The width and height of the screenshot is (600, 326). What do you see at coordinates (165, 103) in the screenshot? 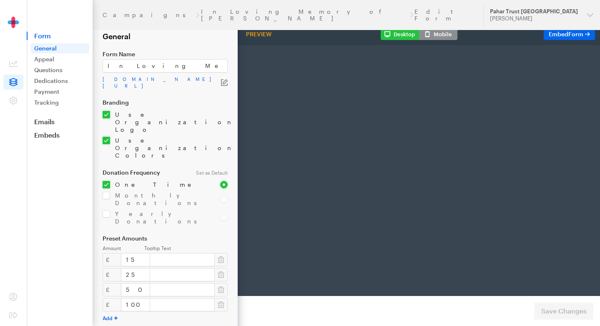
I see `label: Branding` at bounding box center [165, 103].